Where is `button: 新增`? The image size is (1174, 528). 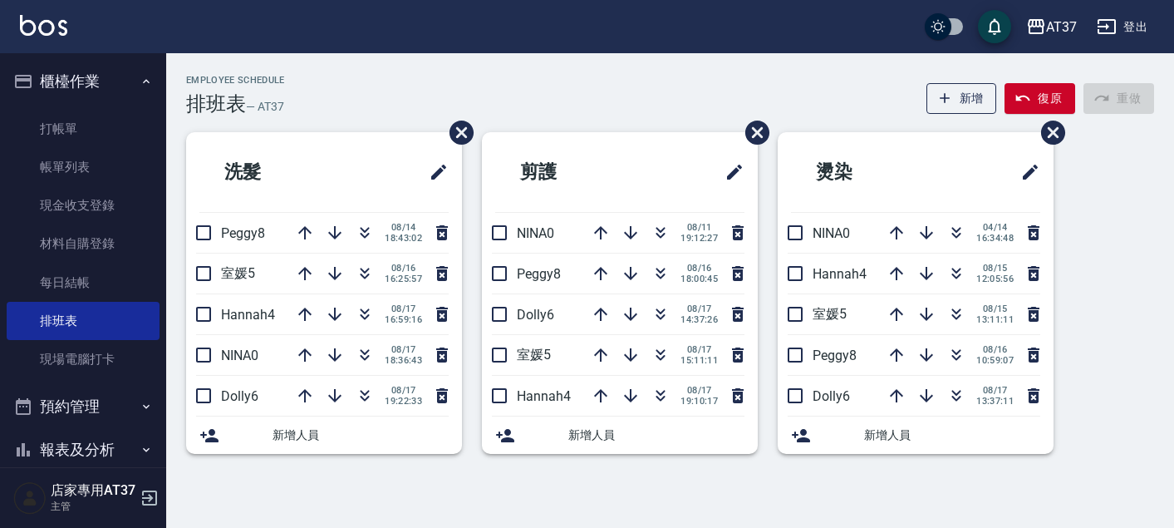 button: 新增 is located at coordinates (961, 98).